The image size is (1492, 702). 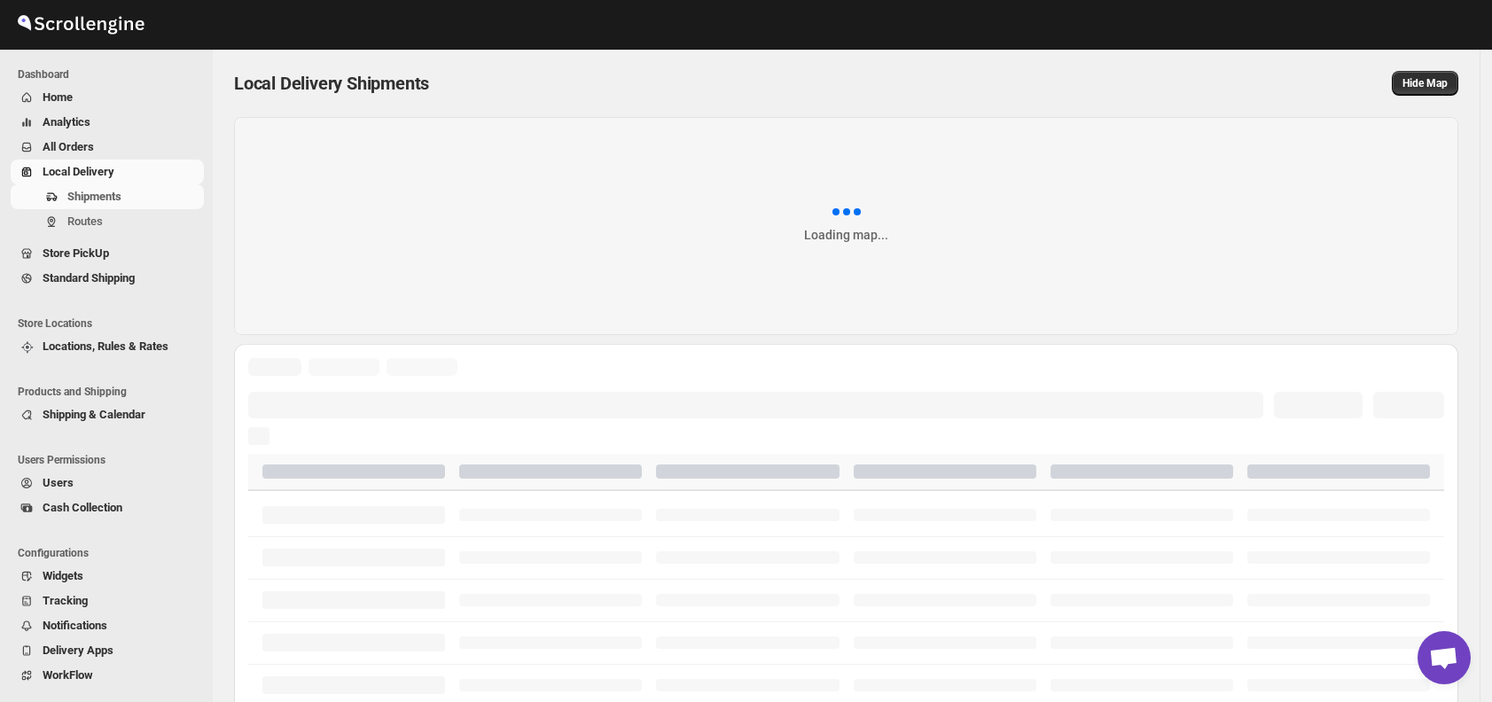 I want to click on span: Delivery Apps, so click(x=78, y=650).